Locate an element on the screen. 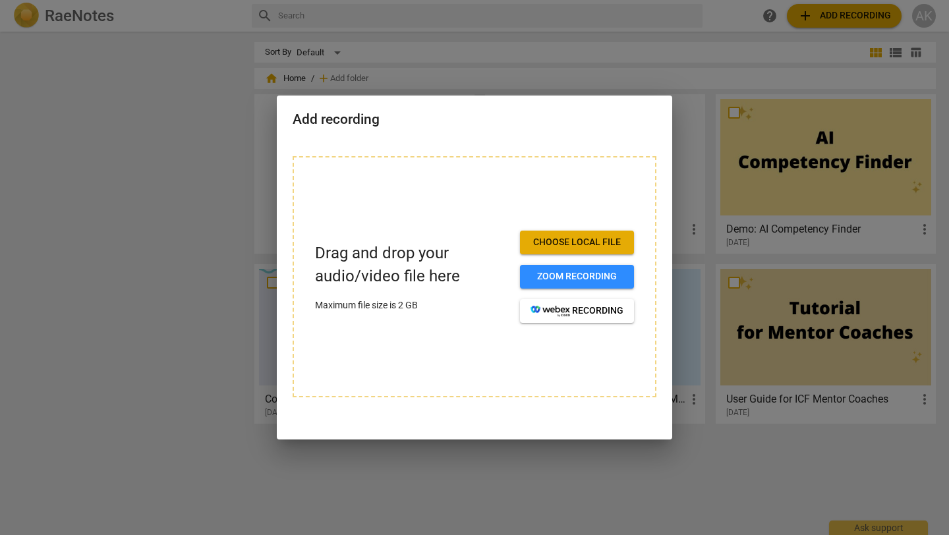 Image resolution: width=949 pixels, height=535 pixels. span: recording is located at coordinates (577, 311).